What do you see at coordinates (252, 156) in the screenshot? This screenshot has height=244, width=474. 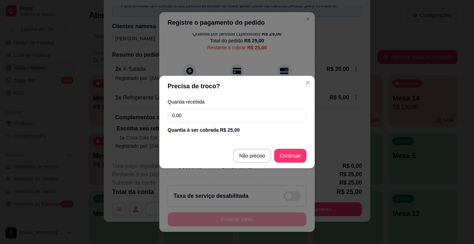 I see `button: Não preciso` at bounding box center [252, 156].